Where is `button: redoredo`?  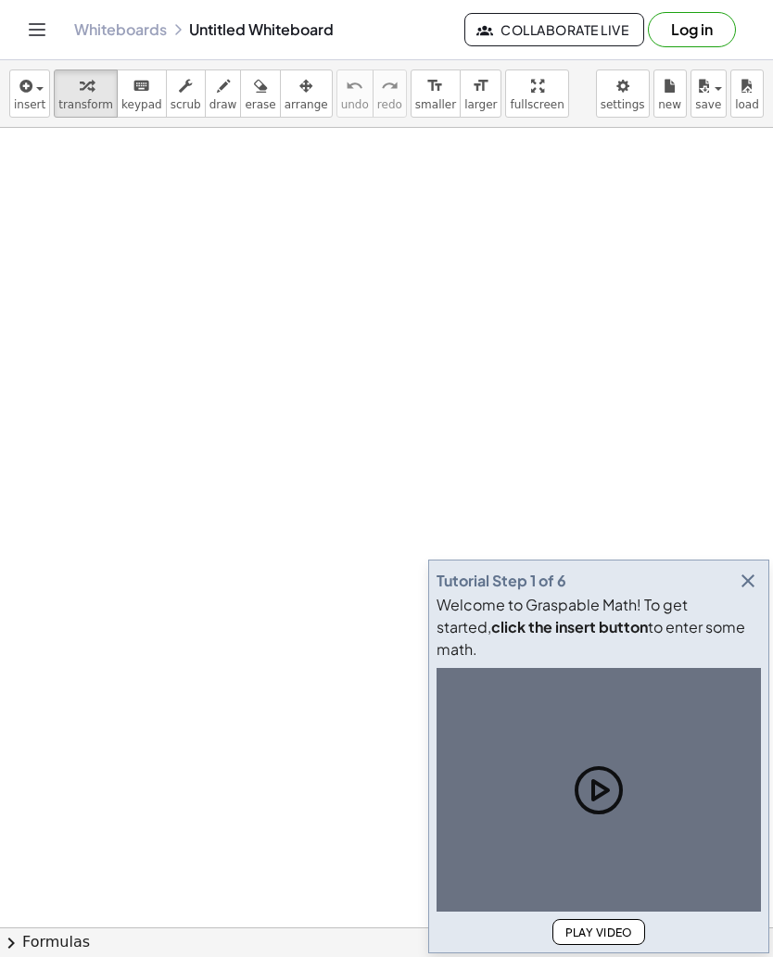 button: redoredo is located at coordinates (389, 94).